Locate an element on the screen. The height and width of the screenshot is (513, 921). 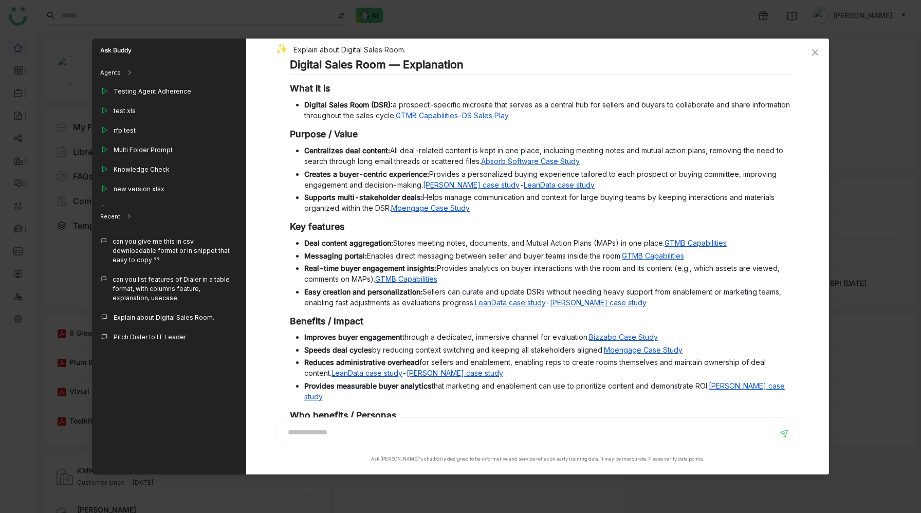
strong: Provides measurable buyer analytics is located at coordinates (368, 385).